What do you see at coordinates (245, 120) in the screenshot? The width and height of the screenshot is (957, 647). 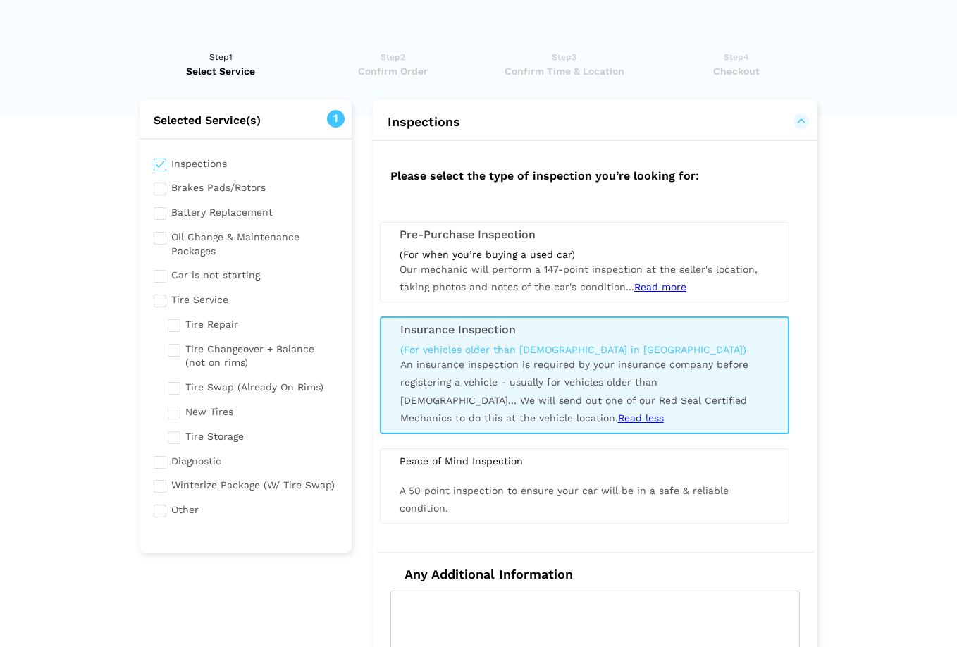 I see `h2: Selected Service(s)` at bounding box center [245, 120].